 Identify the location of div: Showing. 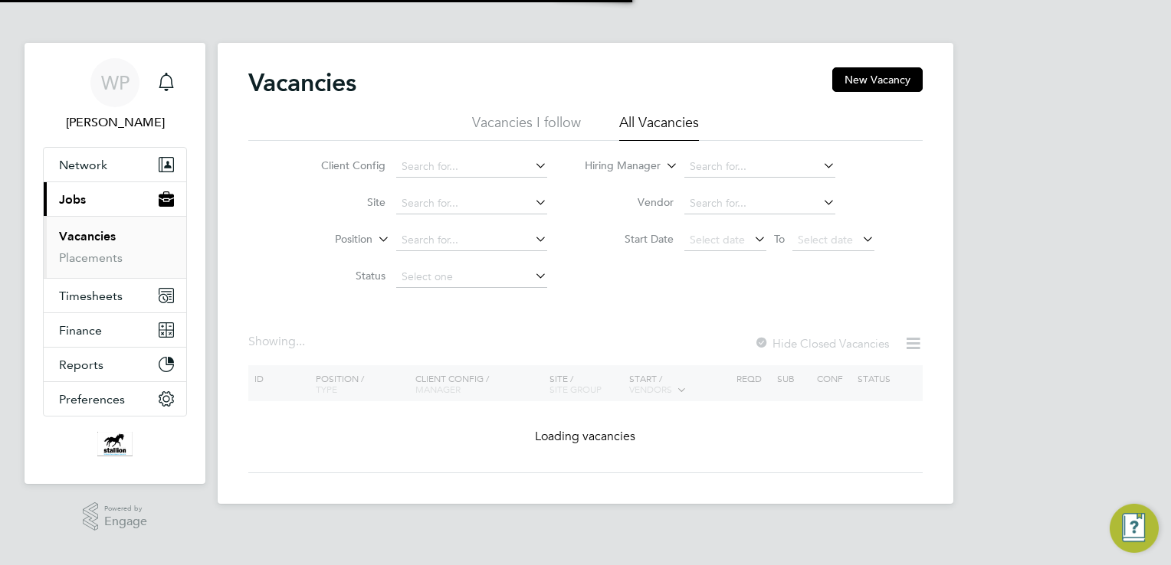
(278, 342).